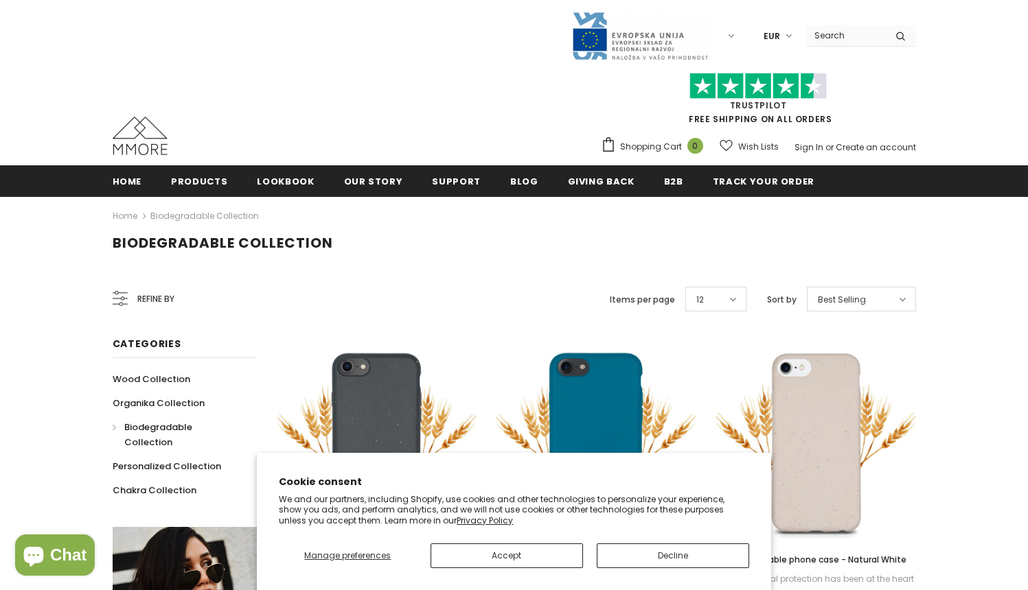  What do you see at coordinates (815, 559) in the screenshot?
I see `span: Biodegradable phone case - Natural White` at bounding box center [815, 559].